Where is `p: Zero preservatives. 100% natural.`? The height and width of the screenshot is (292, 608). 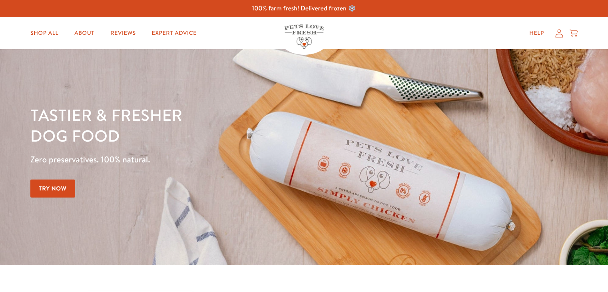
p: Zero preservatives. 100% natural. is located at coordinates (213, 159).